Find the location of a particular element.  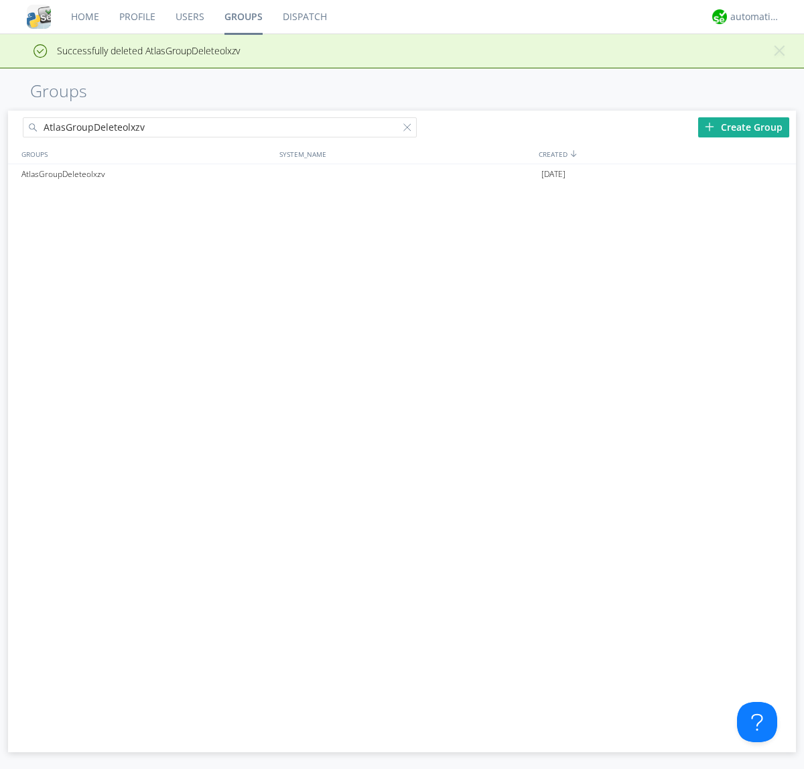

div: AtlasGroupDeleteolxzv is located at coordinates (147, 174).